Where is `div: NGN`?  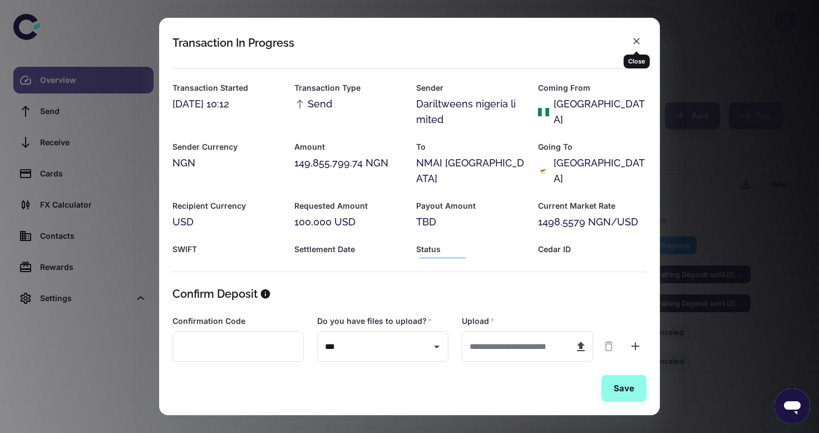 div: NGN is located at coordinates (226, 163).